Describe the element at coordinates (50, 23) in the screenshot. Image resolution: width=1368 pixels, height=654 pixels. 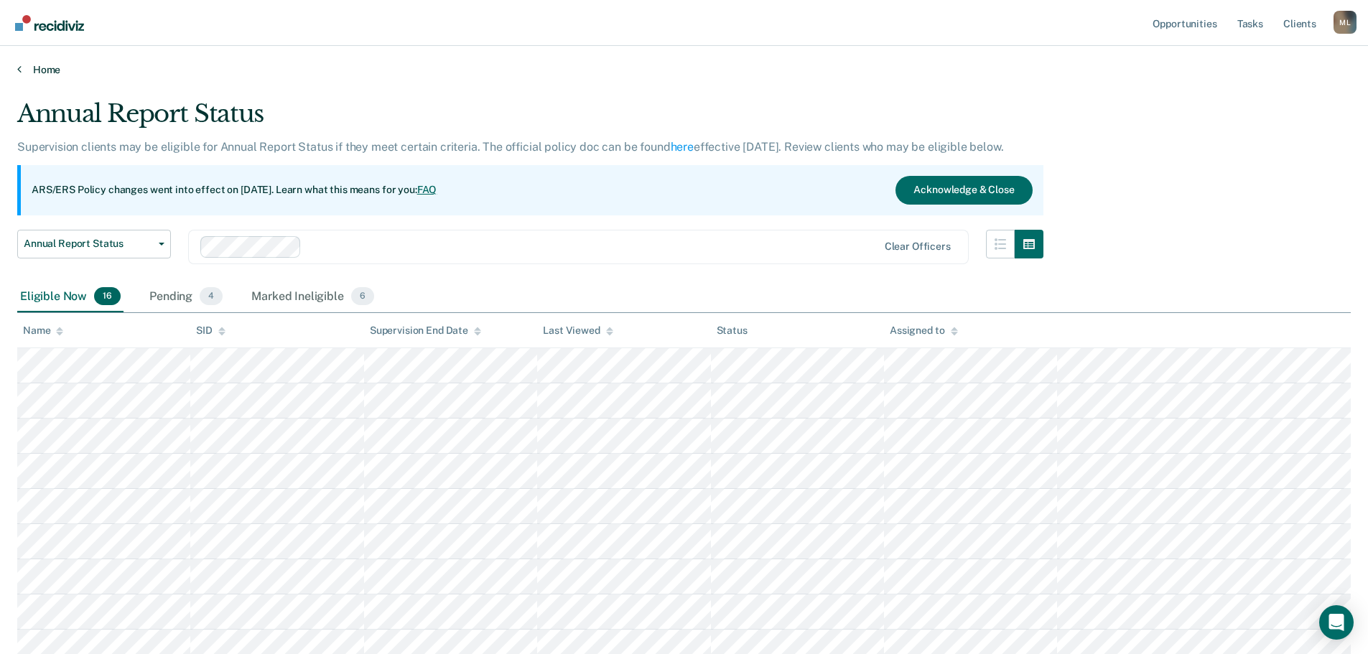
I see `img: Recidiviz` at that location.